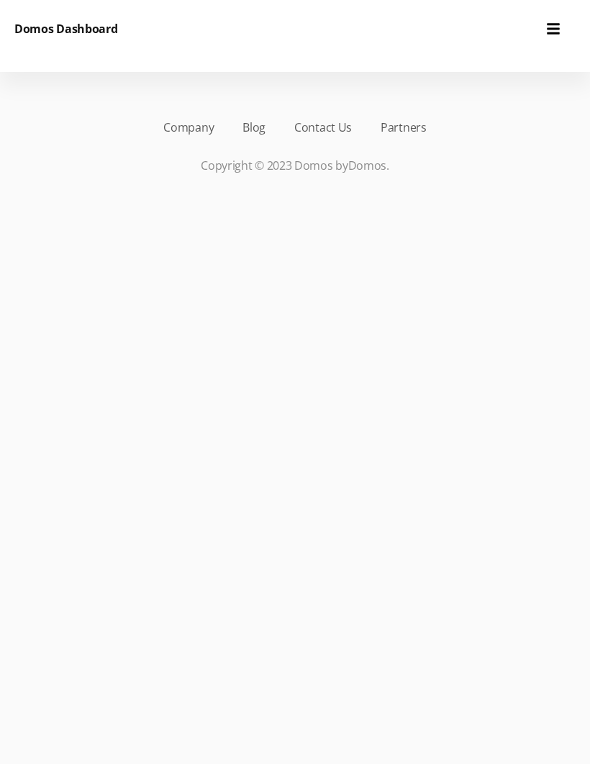 The height and width of the screenshot is (764, 590). I want to click on a: Contact Us, so click(323, 127).